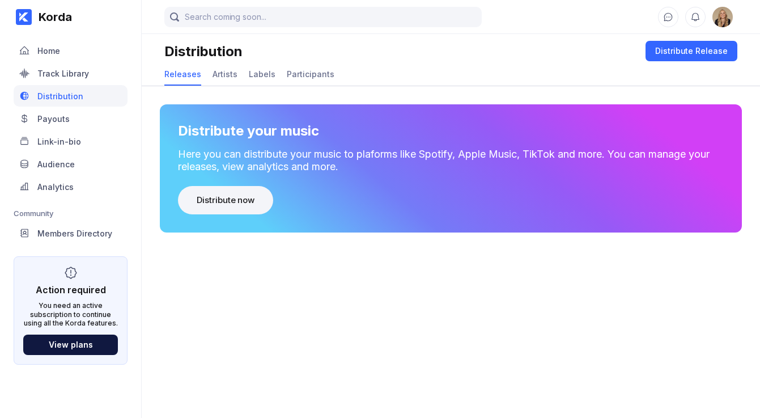 The image size is (760, 418). I want to click on div: Link-in-bio, so click(59, 141).